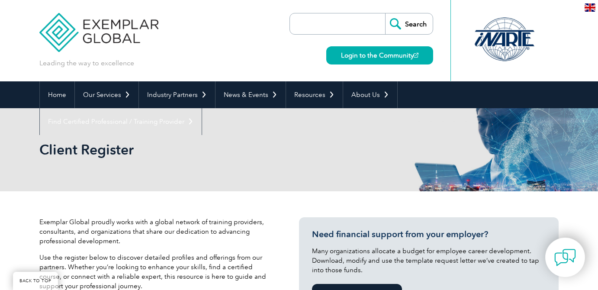 Image resolution: width=598 pixels, height=290 pixels. Describe the element at coordinates (251, 95) in the screenshot. I see `a: News & Events` at that location.